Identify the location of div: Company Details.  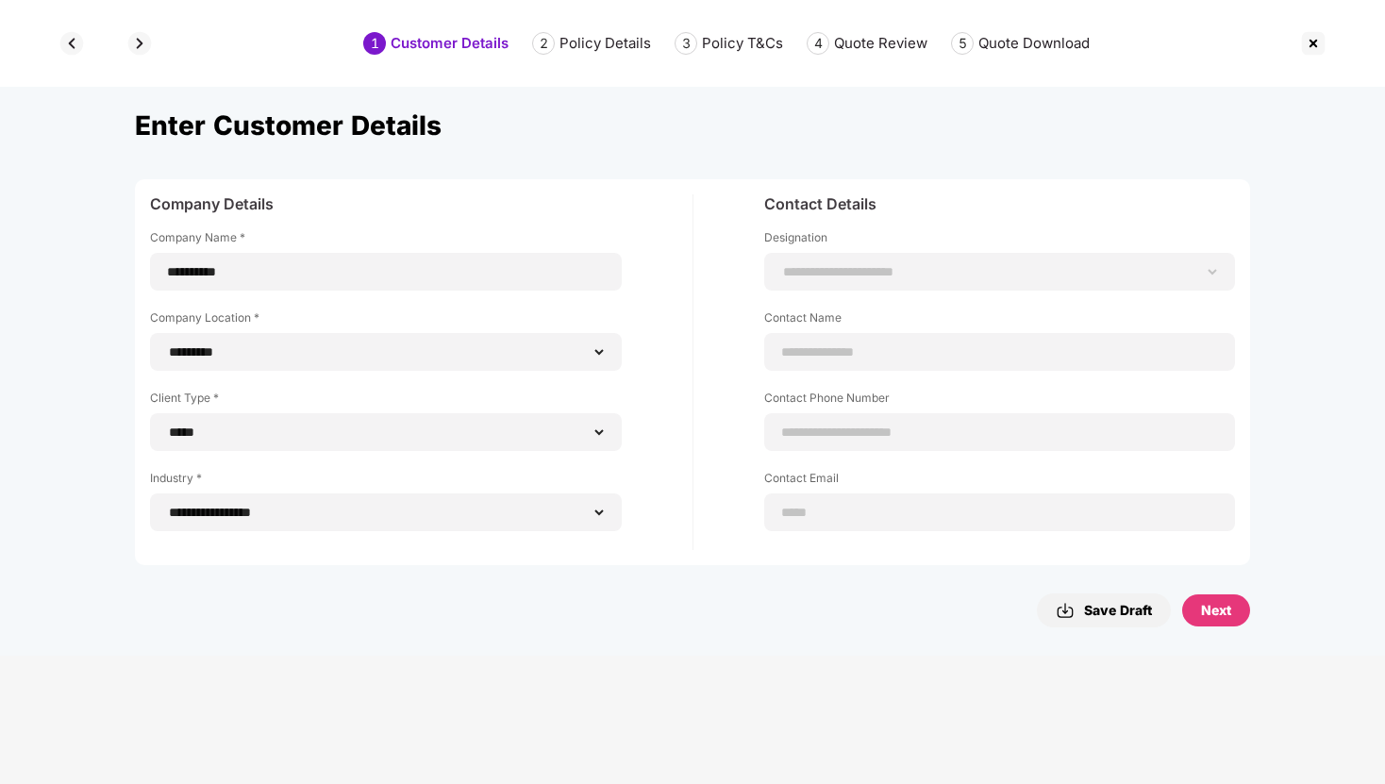
(386, 208).